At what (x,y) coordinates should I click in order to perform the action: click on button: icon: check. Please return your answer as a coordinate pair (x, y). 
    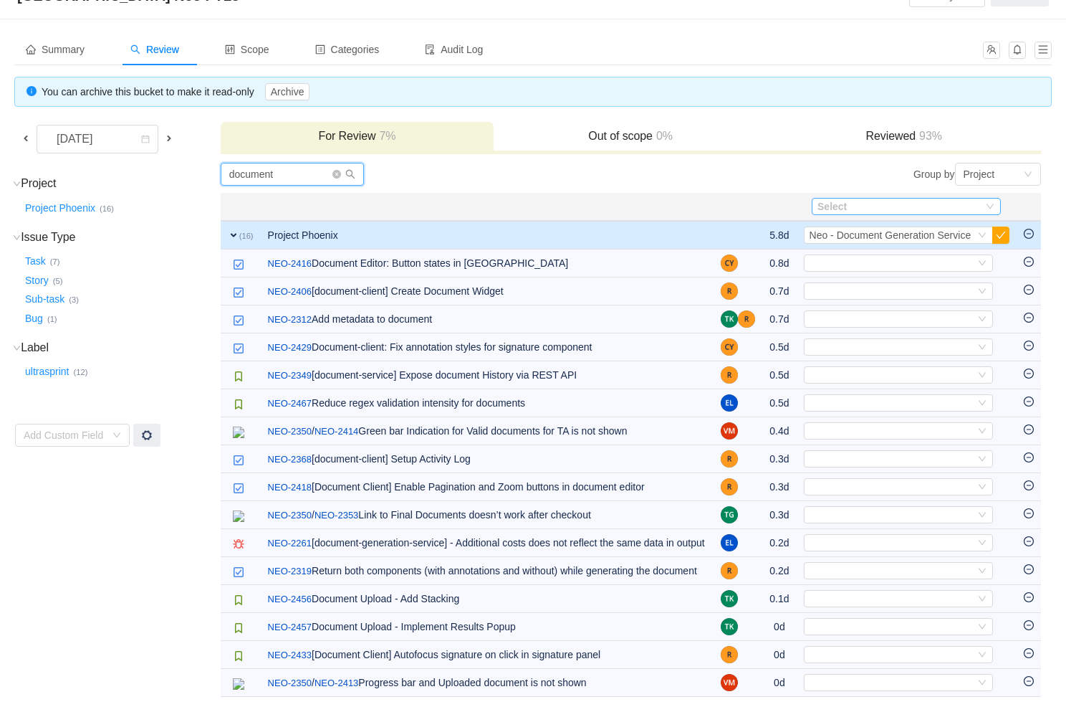
    Looking at the image, I should click on (1001, 235).